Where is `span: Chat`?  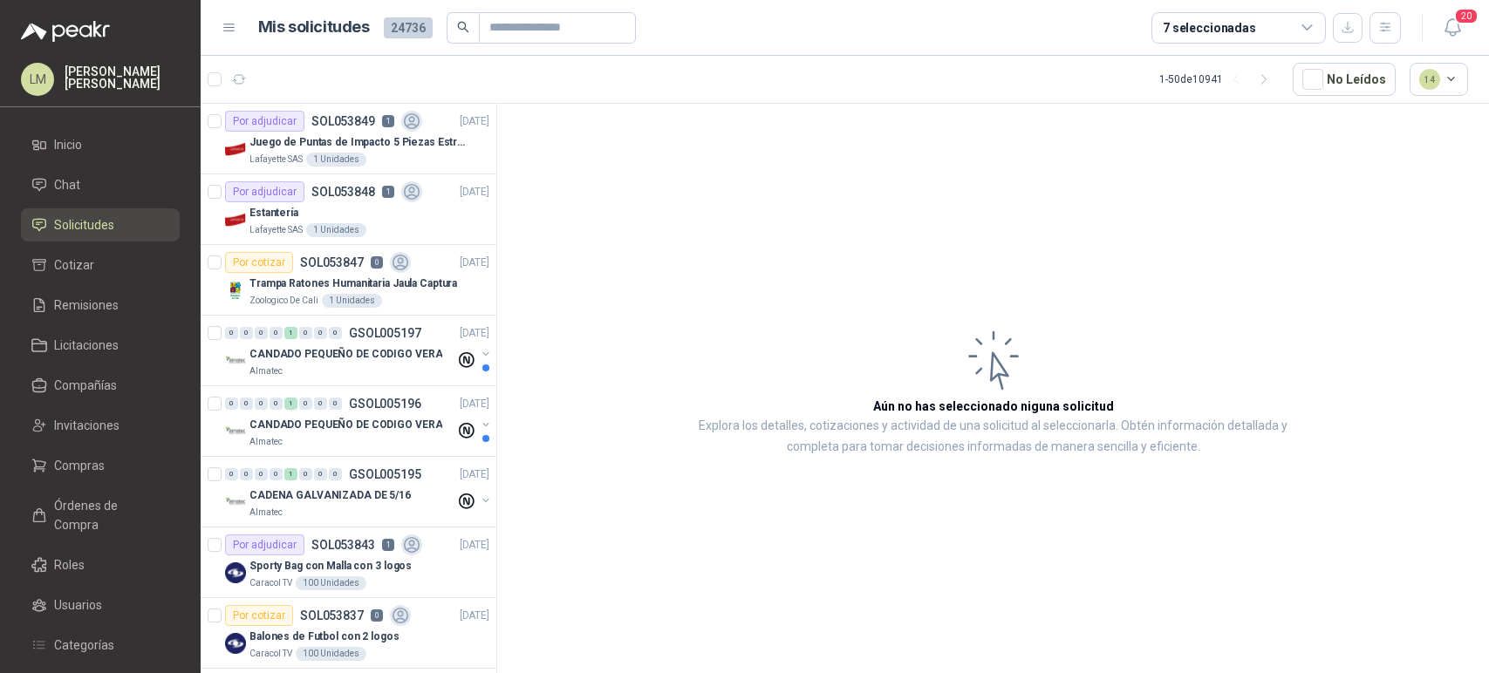
span: Chat is located at coordinates (67, 185).